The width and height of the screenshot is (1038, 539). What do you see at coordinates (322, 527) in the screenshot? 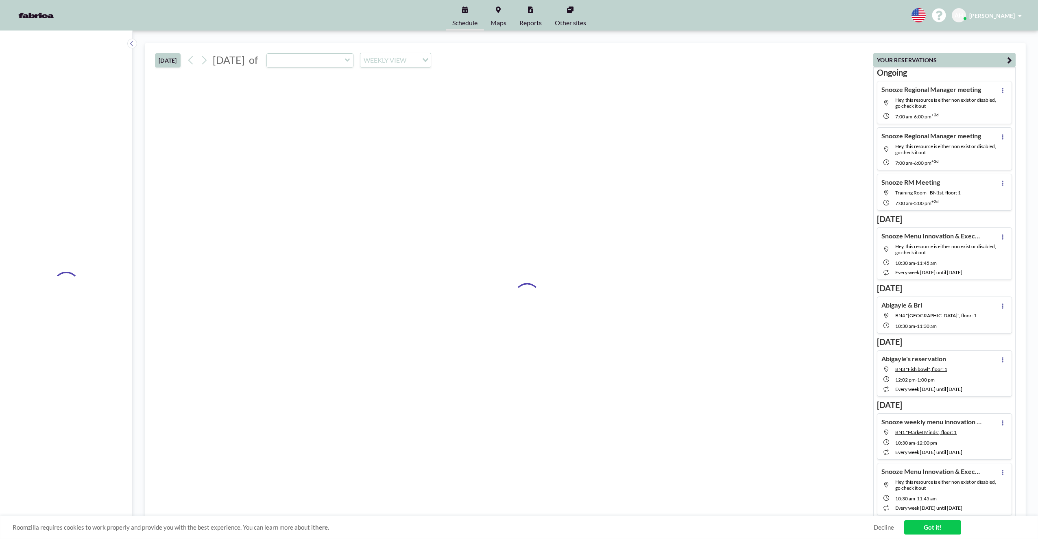
I see `a: here.` at bounding box center [322, 527].